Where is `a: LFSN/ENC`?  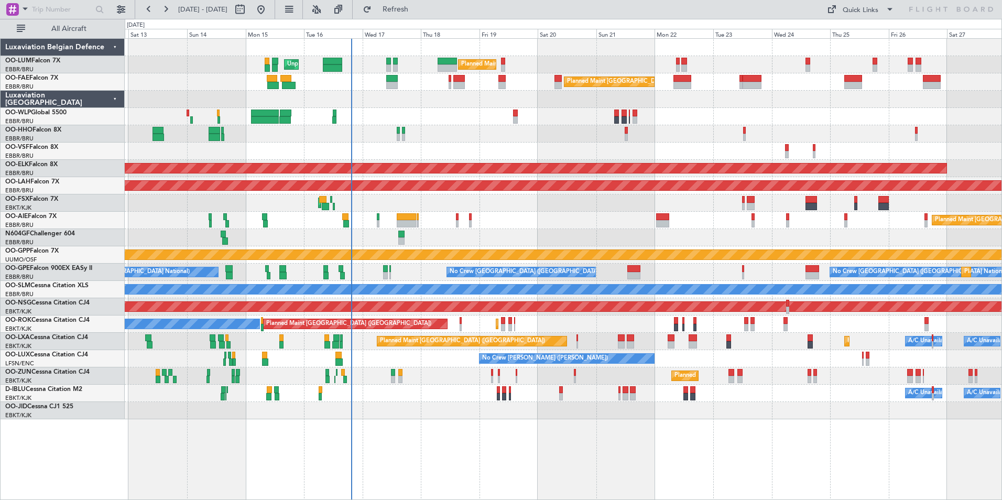 a: LFSN/ENC is located at coordinates (19, 363).